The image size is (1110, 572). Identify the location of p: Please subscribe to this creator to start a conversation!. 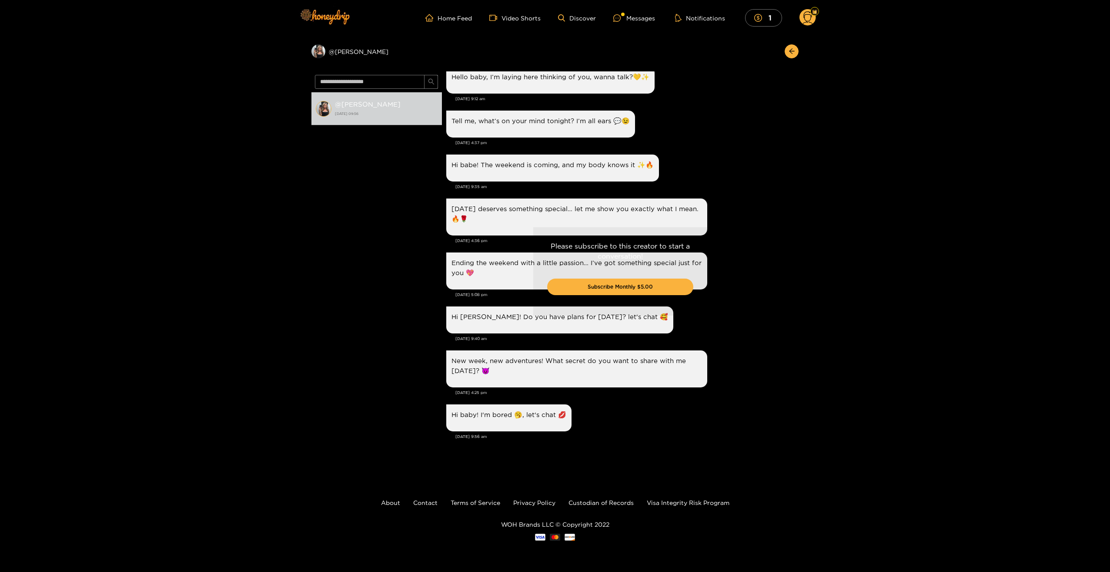
(620, 251).